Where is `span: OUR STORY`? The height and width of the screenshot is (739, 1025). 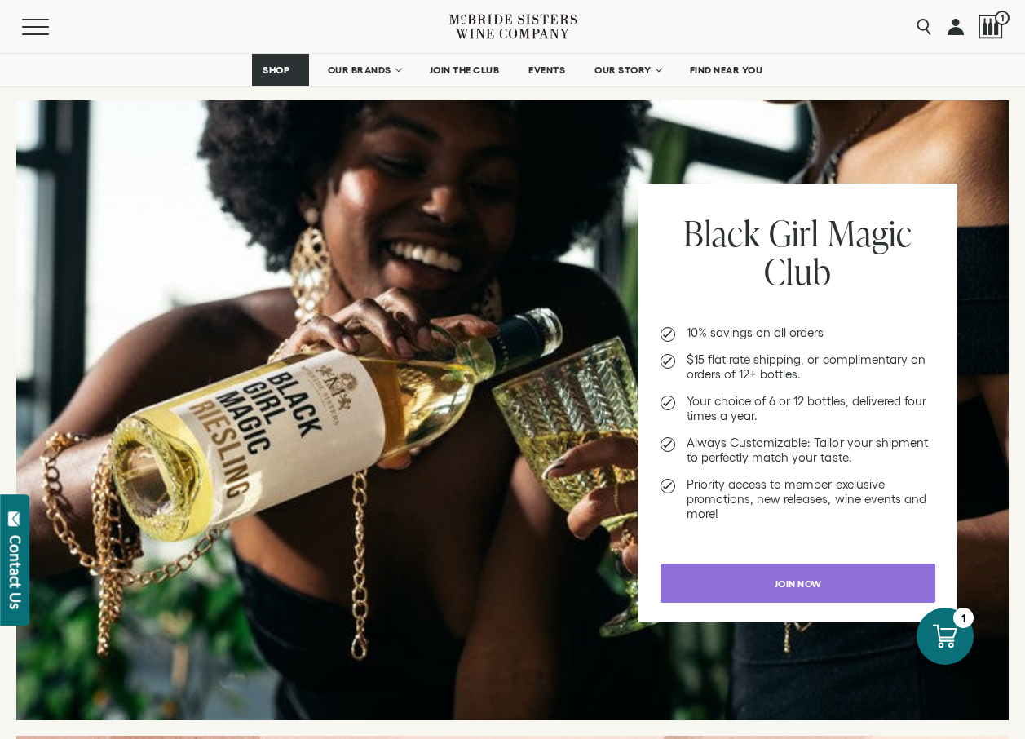
span: OUR STORY is located at coordinates (623, 70).